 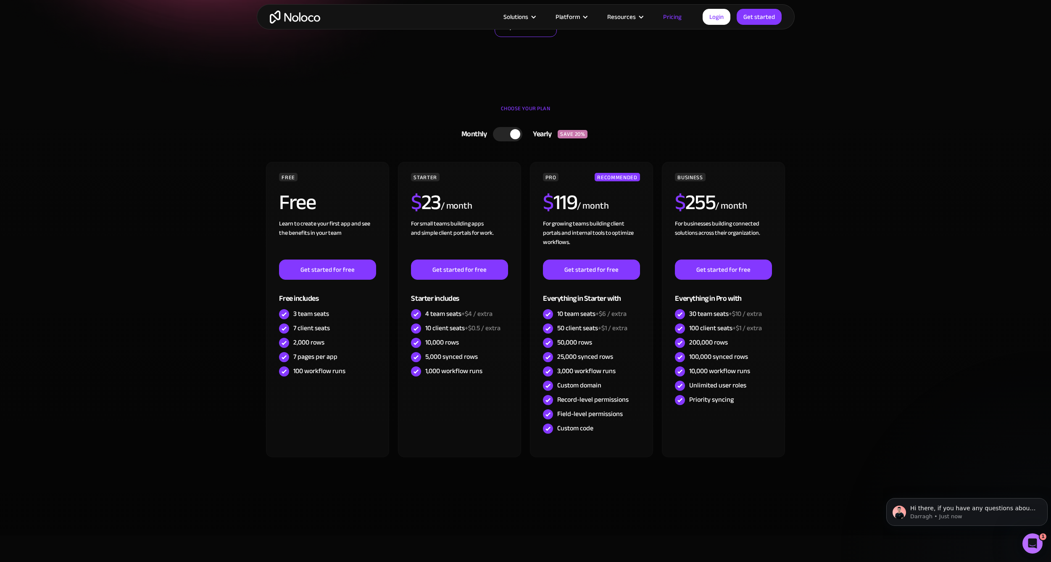 What do you see at coordinates (426, 202) in the screenshot?
I see `h2: 23` at bounding box center [426, 202].